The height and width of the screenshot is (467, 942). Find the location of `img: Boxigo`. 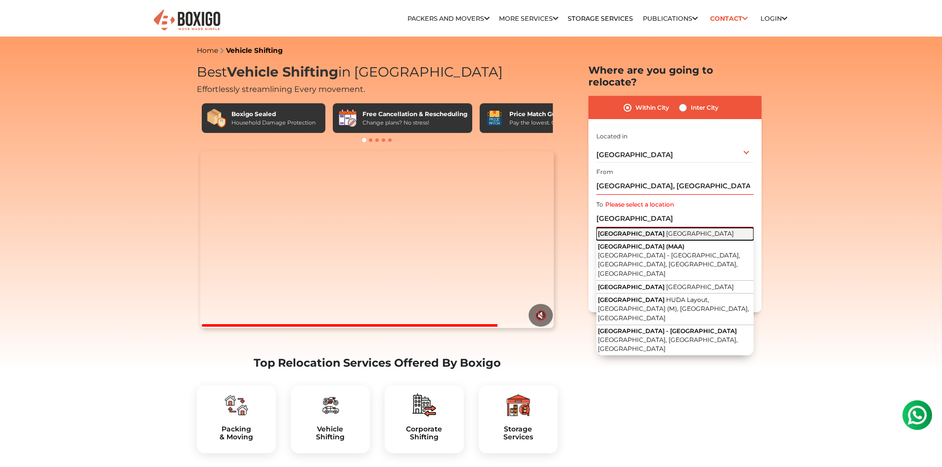

img: Boxigo is located at coordinates (187, 20).